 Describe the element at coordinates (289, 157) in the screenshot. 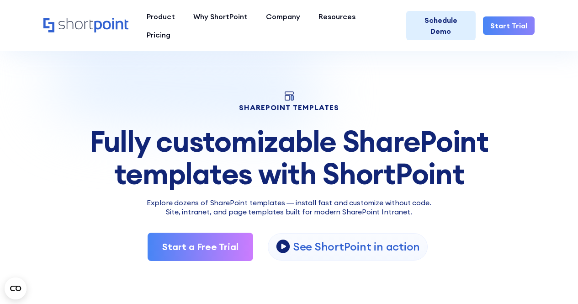

I see `div: Fully customizable SharePoint templates with ShortPoint` at that location.